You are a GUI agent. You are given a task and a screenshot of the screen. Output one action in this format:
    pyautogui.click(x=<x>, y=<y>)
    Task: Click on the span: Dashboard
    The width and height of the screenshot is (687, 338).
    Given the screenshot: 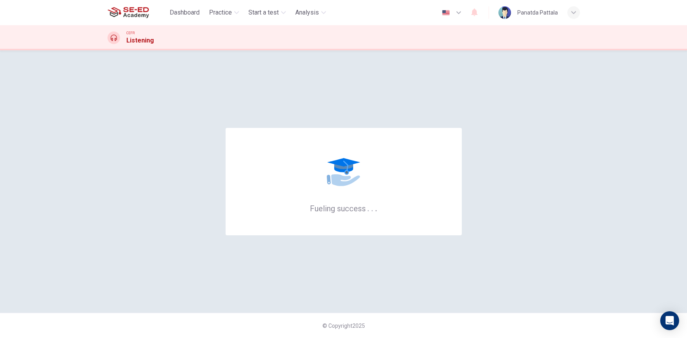 What is the action you would take?
    pyautogui.click(x=185, y=13)
    